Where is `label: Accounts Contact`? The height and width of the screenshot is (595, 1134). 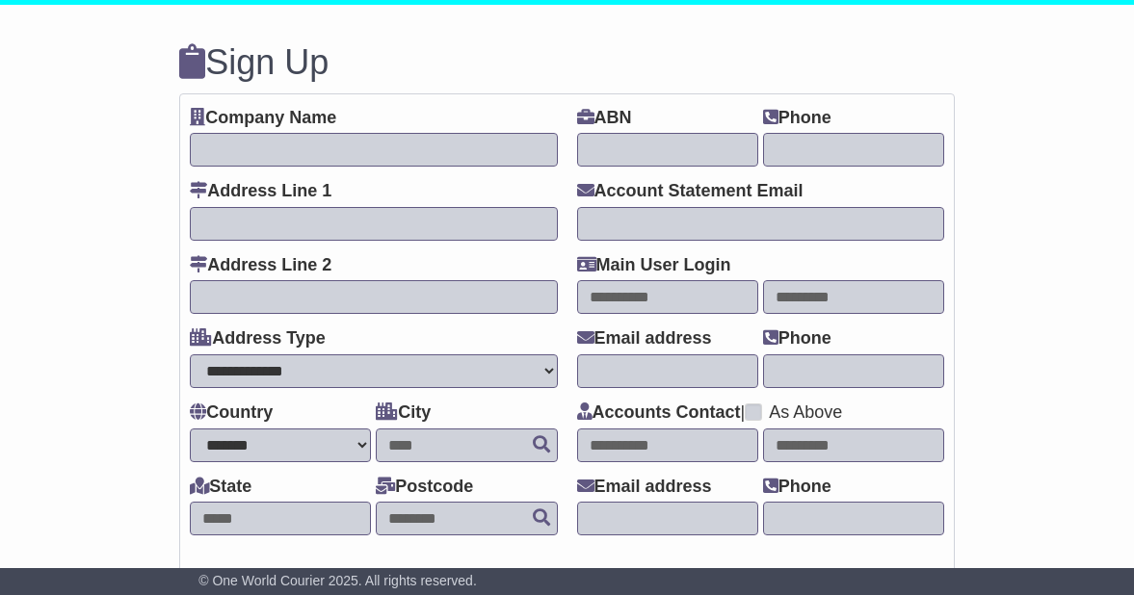 label: Accounts Contact is located at coordinates (659, 413).